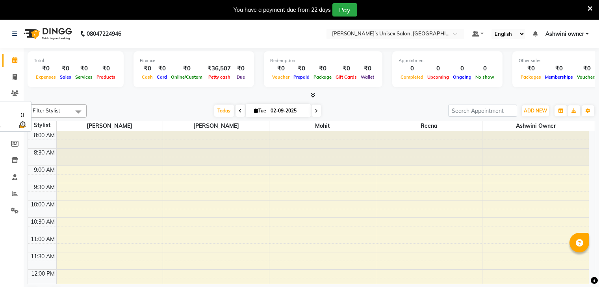 The height and width of the screenshot is (287, 599). I want to click on span: No show, so click(484, 77).